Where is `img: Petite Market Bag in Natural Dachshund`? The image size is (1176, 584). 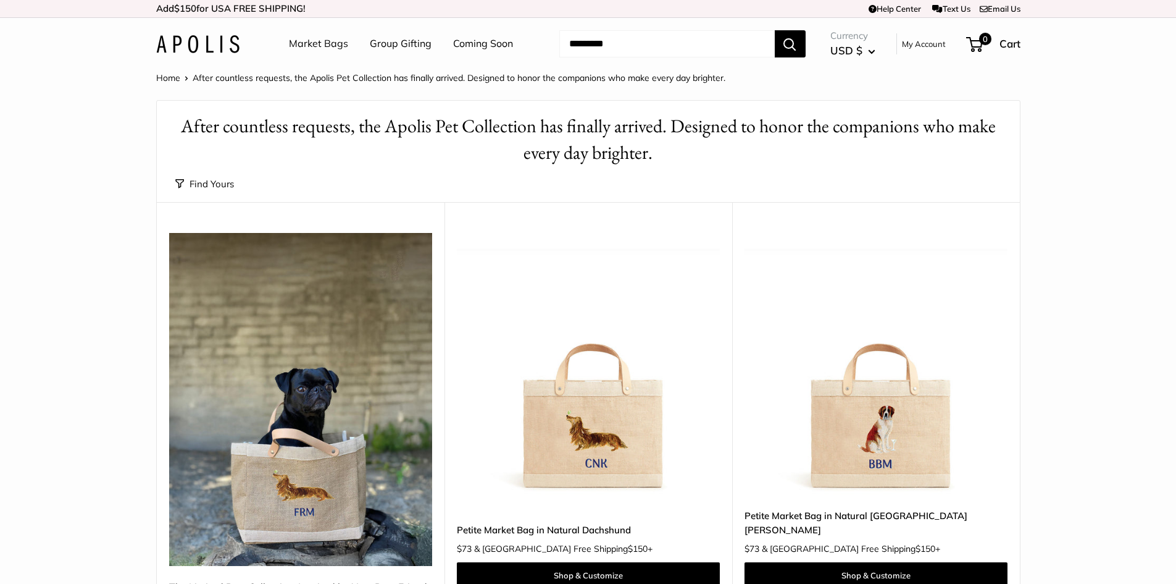 img: Petite Market Bag in Natural Dachshund is located at coordinates (588, 364).